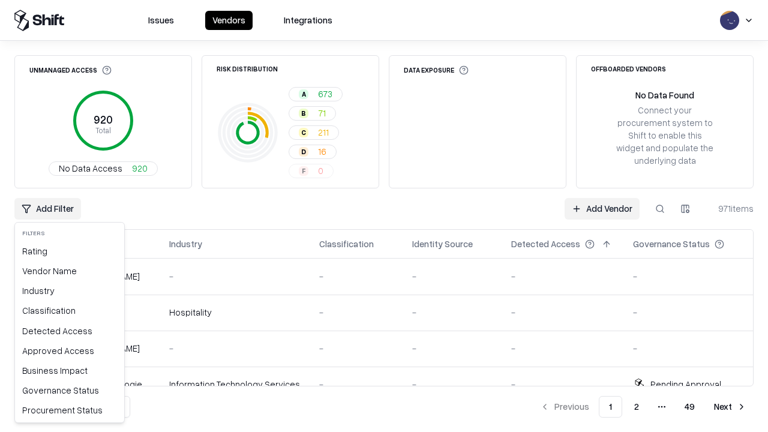  I want to click on div: Rating, so click(70, 251).